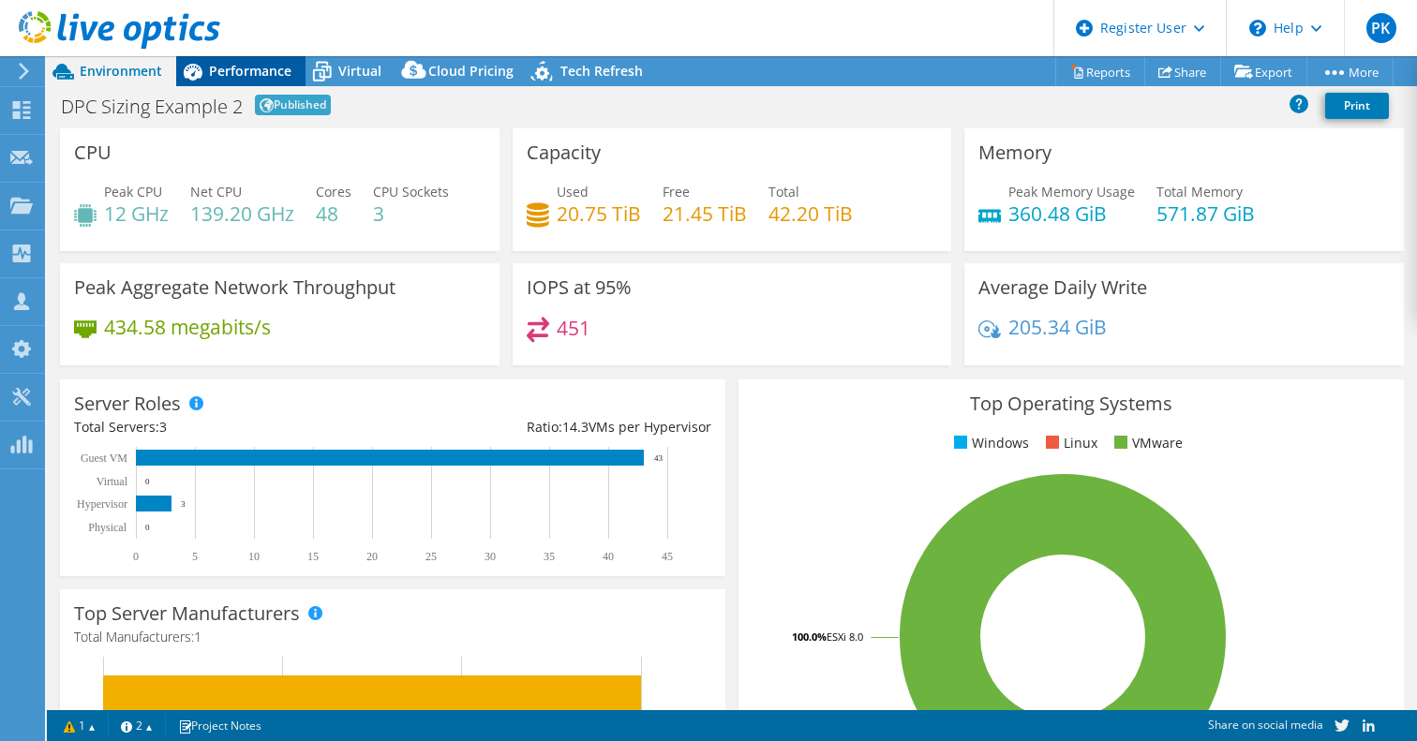  I want to click on li: Windows, so click(989, 443).